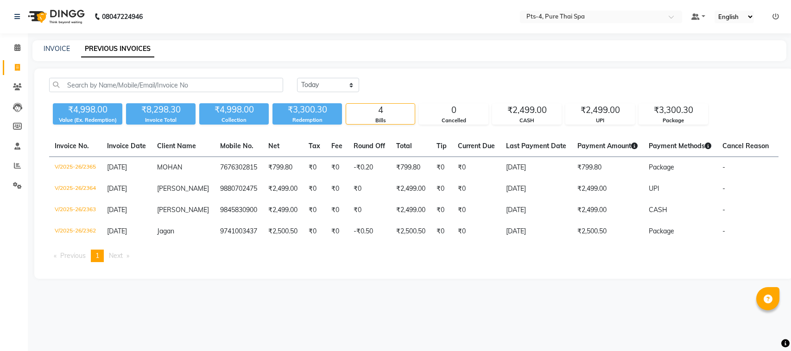 Image resolution: width=791 pixels, height=351 pixels. I want to click on span: Invoice No., so click(72, 146).